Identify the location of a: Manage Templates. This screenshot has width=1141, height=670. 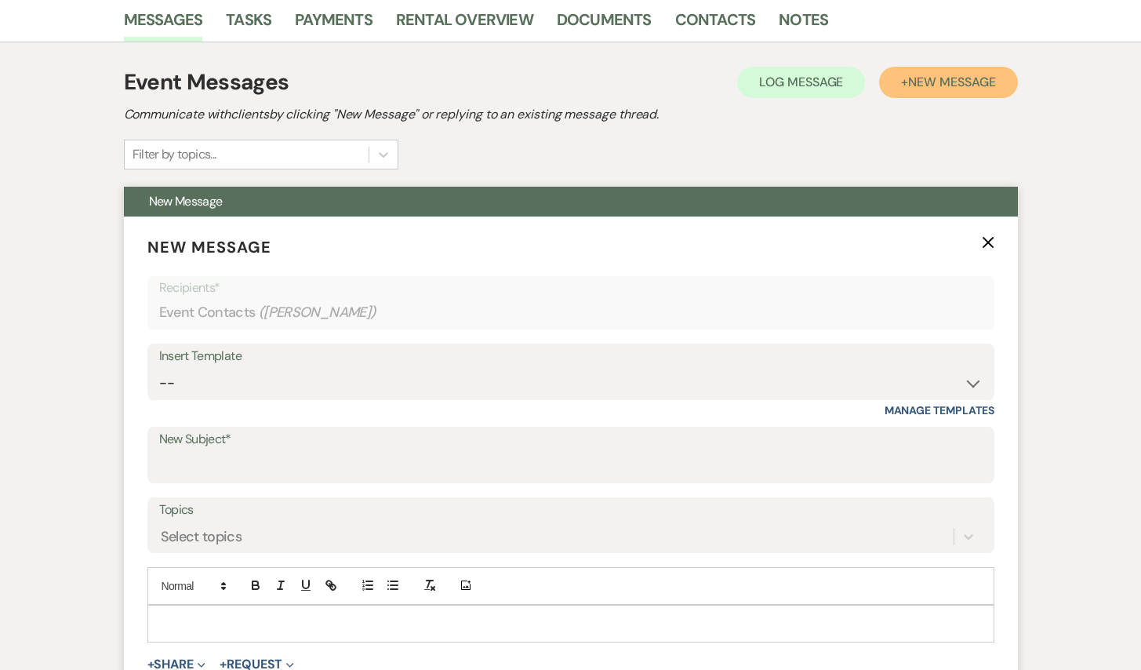
(940, 410).